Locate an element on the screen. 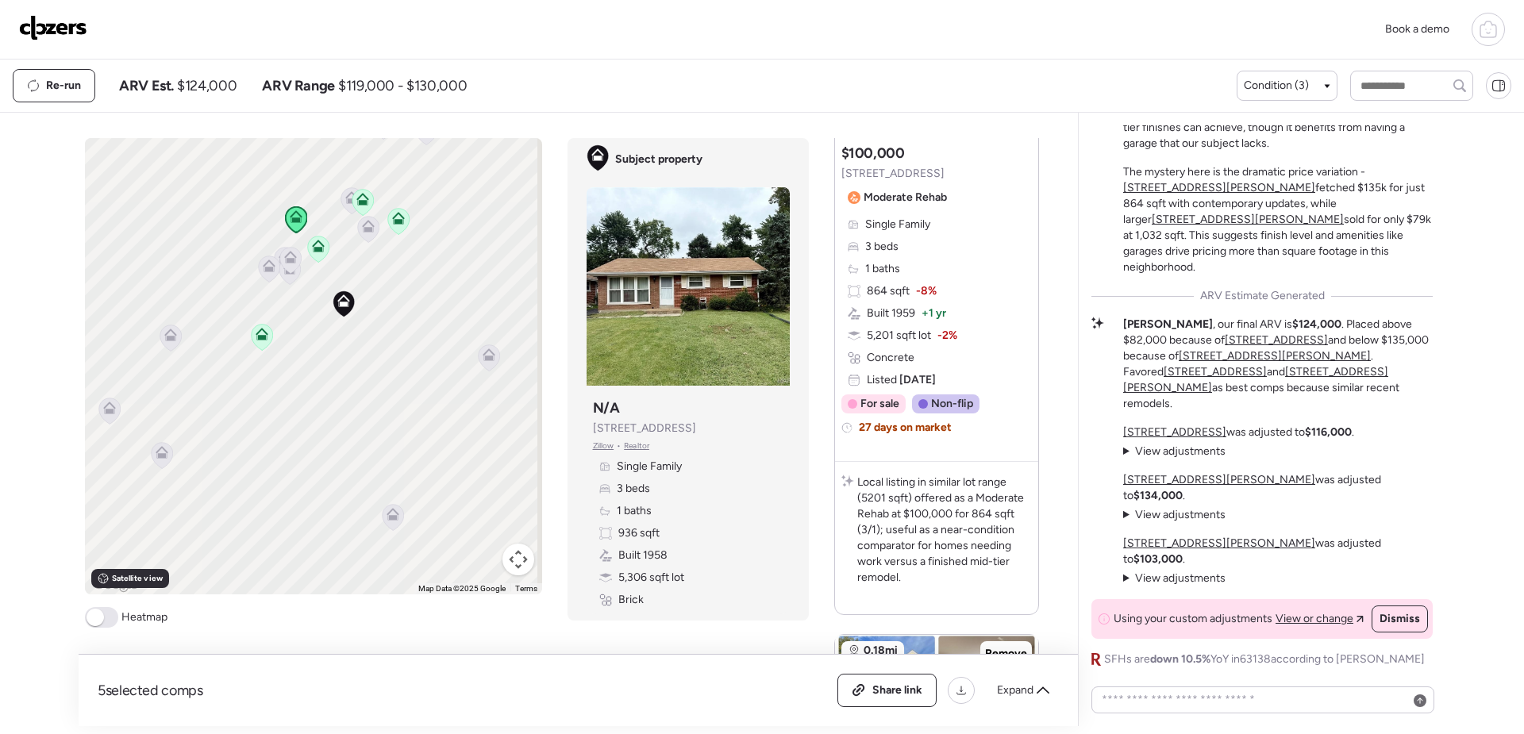 The width and height of the screenshot is (1524, 734). span: Non-flip is located at coordinates (952, 404).